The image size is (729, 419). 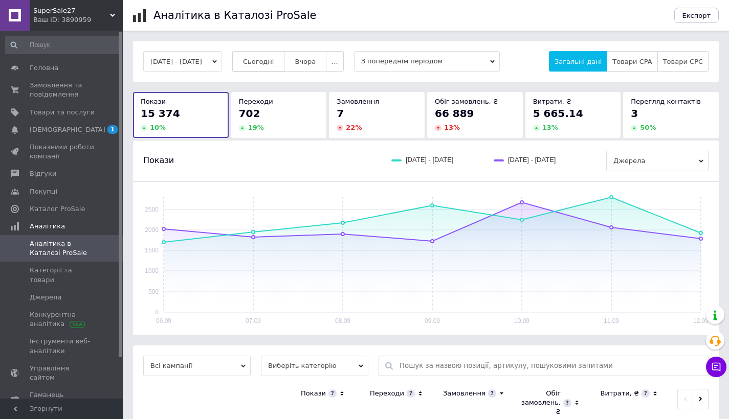 I want to click on button: Вчора, so click(x=305, y=61).